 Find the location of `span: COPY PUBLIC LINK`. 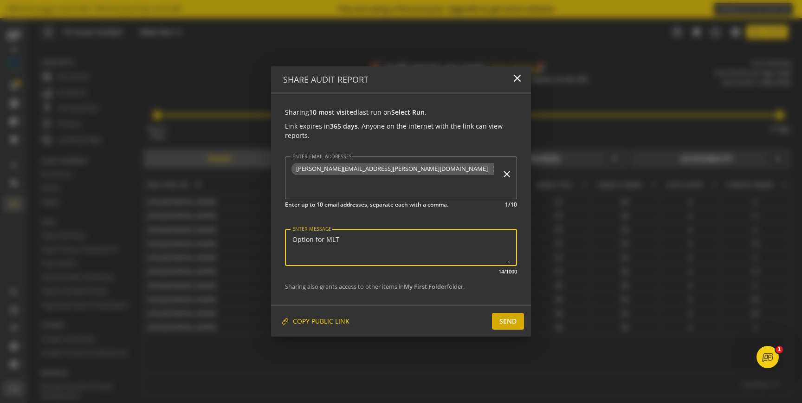

span: COPY PUBLIC LINK is located at coordinates (321, 321).